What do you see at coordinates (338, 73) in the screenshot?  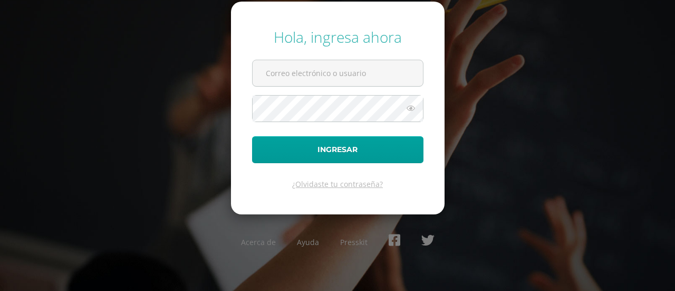 I see `input: Correo electrónico o usuario` at bounding box center [338, 73].